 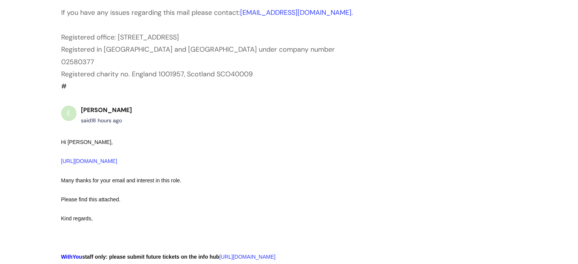 What do you see at coordinates (72, 257) in the screenshot?
I see `span: WithYou` at bounding box center [72, 257].